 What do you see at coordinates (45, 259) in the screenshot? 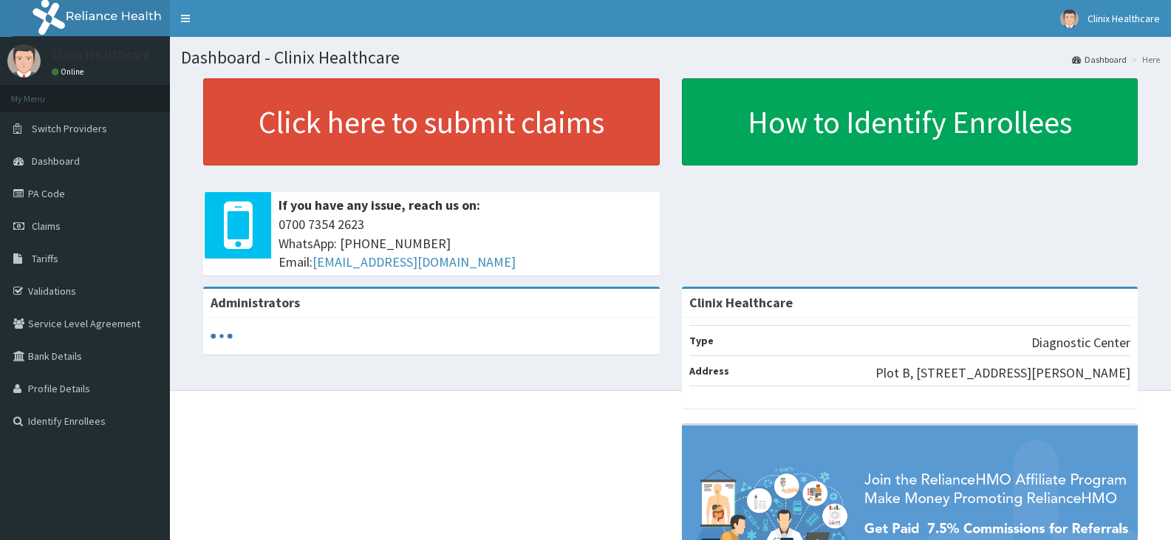
I see `span: Tariffs` at bounding box center [45, 259].